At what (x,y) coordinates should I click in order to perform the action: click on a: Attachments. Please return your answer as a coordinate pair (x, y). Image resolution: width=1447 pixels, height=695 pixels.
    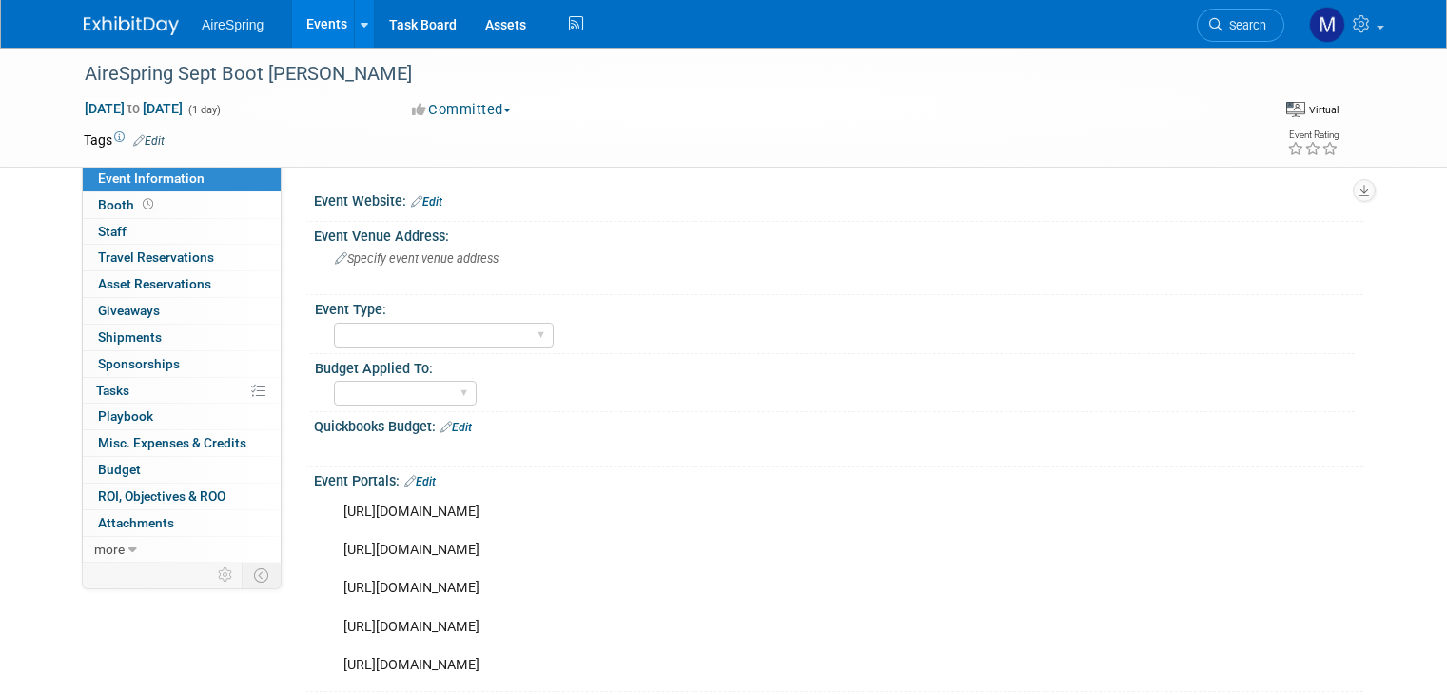
    Looking at the image, I should click on (182, 522).